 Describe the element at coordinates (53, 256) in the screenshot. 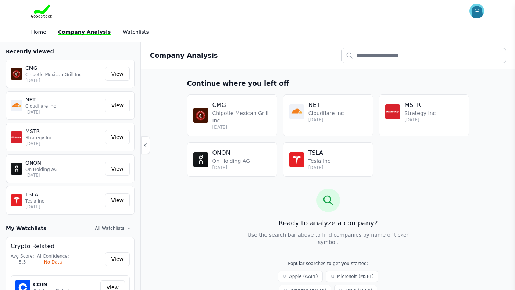

I see `div: AI Confidence:` at that location.